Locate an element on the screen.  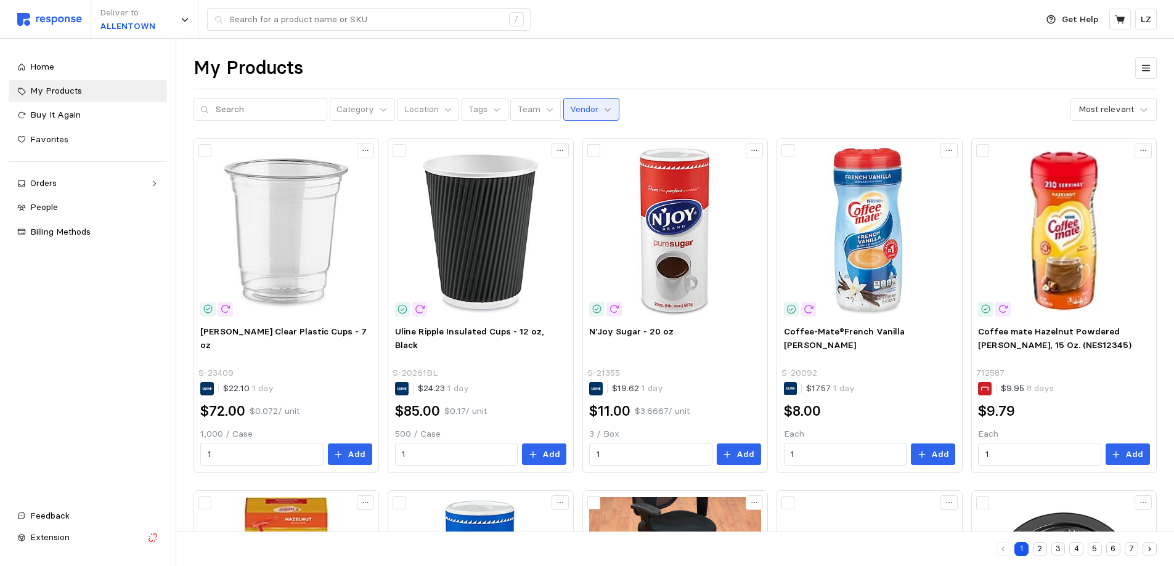
button: Extension is located at coordinates (88, 538).